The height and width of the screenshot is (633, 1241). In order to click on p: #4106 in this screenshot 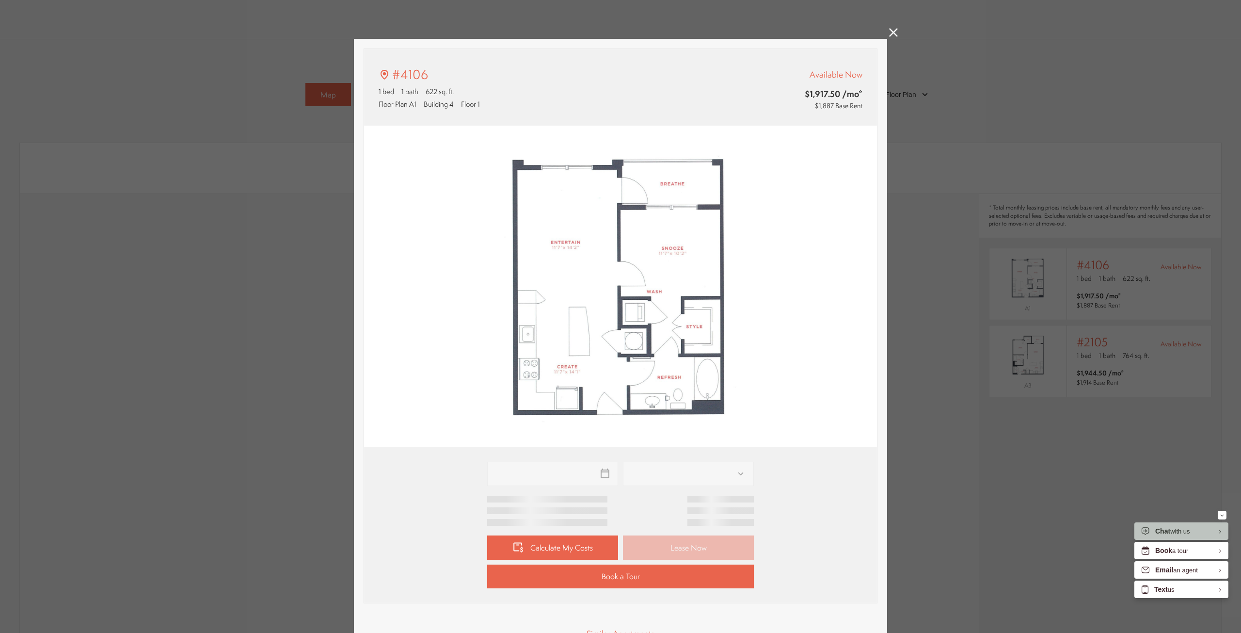, I will do `click(410, 75)`.